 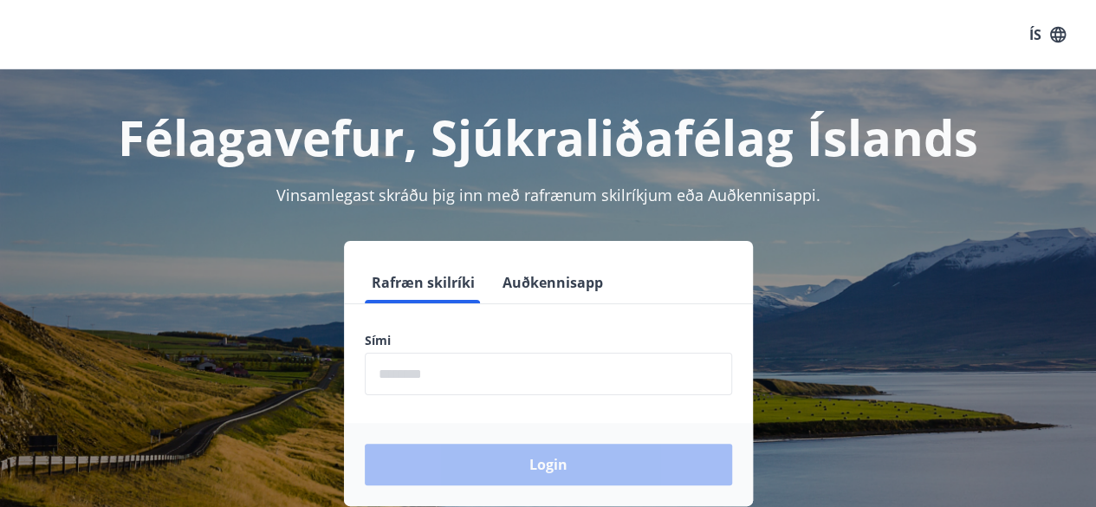 What do you see at coordinates (548, 195) in the screenshot?
I see `span: Vinsamlegast skráðu þig inn með rafrænum skilríkjum eða Auðkennisappi.` at bounding box center [548, 195].